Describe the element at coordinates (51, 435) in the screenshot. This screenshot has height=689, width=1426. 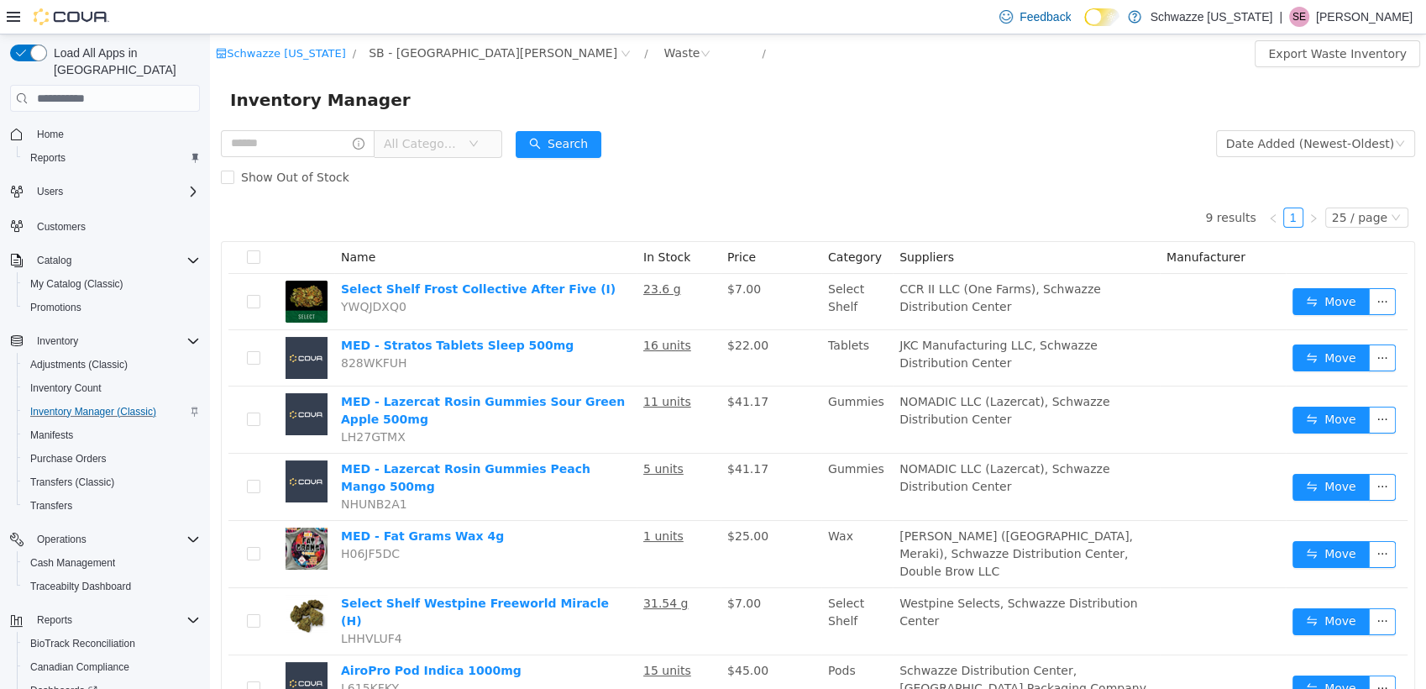
I see `a: Manifests` at that location.